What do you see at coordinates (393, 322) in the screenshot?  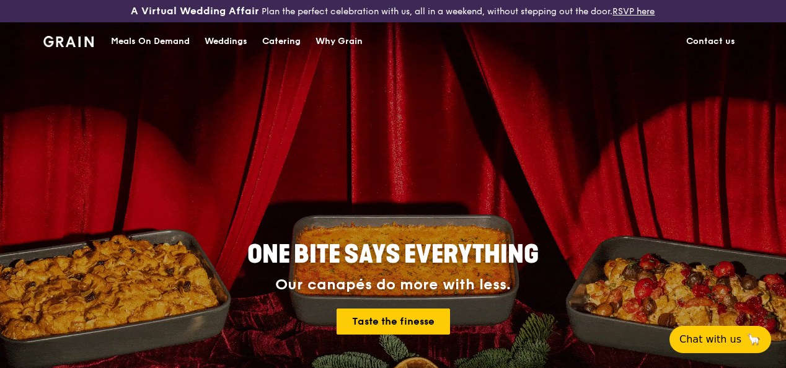 I see `a: Taste the finesse` at bounding box center [393, 322].